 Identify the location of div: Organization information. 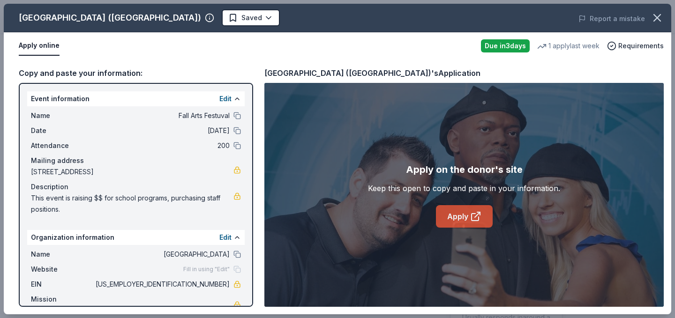
(136, 238).